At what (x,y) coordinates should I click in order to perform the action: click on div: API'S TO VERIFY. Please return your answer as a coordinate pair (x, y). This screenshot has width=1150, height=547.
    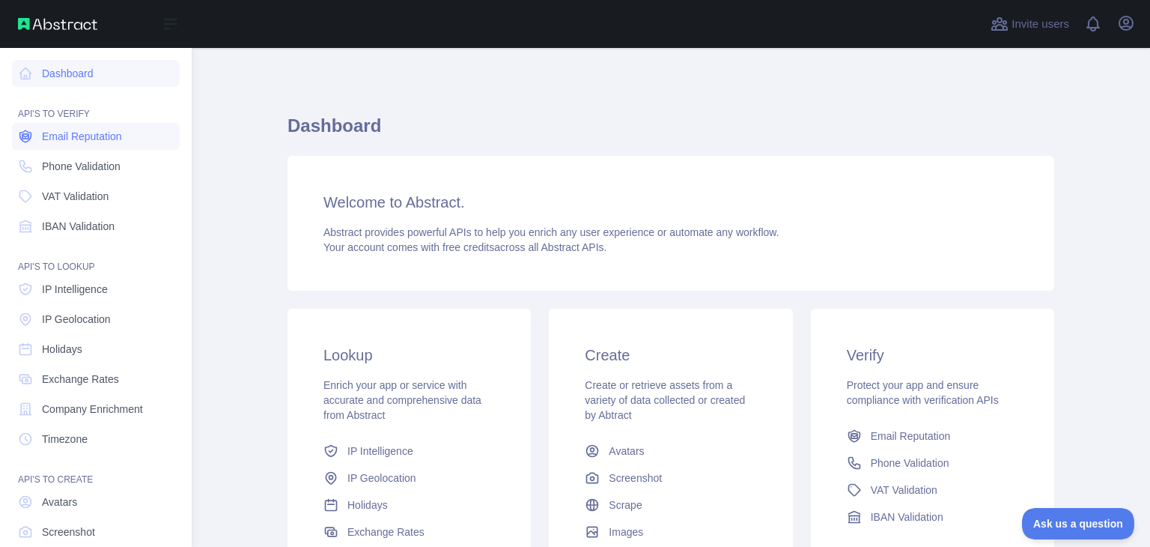
    Looking at the image, I should click on (96, 105).